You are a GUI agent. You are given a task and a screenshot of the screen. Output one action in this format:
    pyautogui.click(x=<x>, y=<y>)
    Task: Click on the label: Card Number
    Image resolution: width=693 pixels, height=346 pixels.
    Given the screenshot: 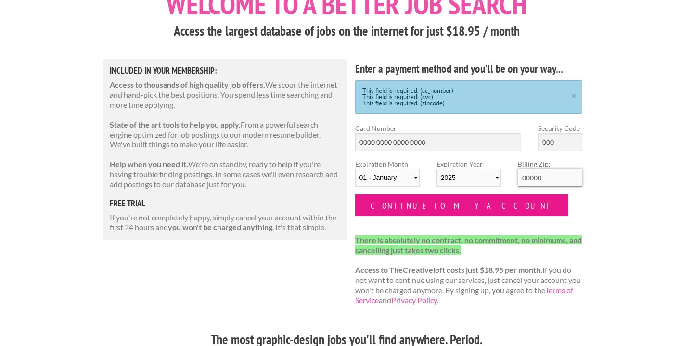 What is the action you would take?
    pyautogui.click(x=438, y=128)
    